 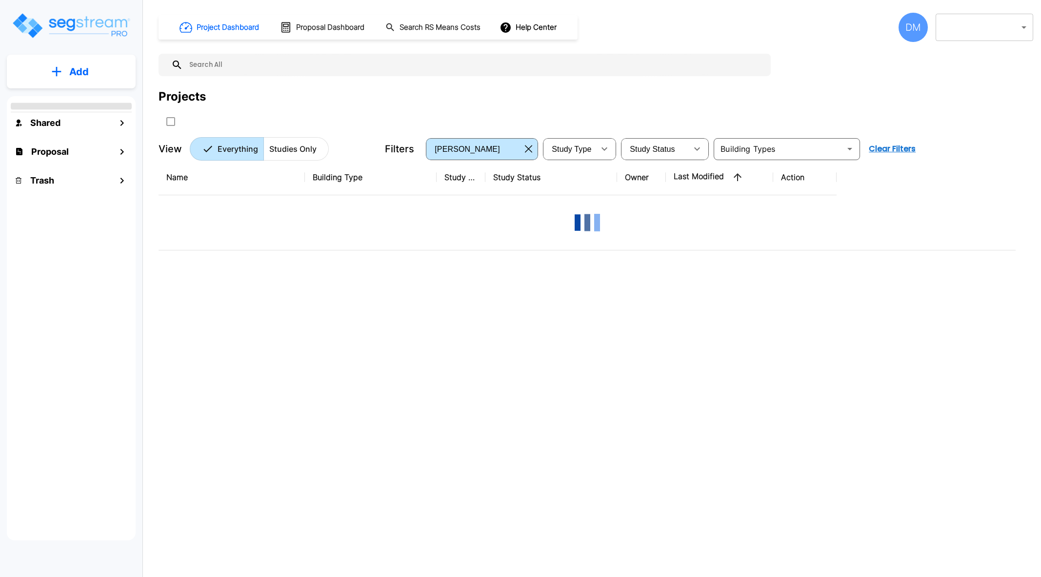 What do you see at coordinates (587, 222) in the screenshot?
I see `img: Loading` at bounding box center [587, 222].